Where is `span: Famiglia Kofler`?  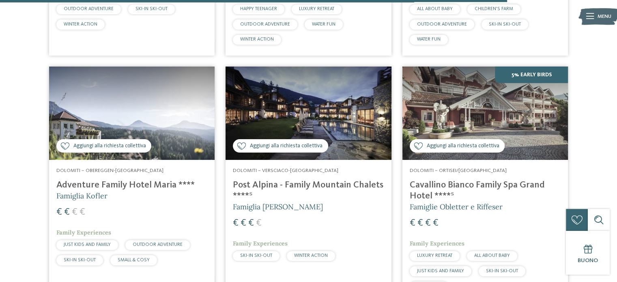 span: Famiglia Kofler is located at coordinates (82, 196).